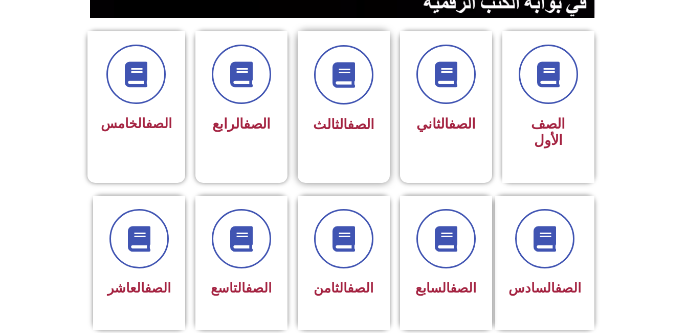 Image resolution: width=687 pixels, height=333 pixels. What do you see at coordinates (344, 124) in the screenshot?
I see `span: الثالث` at bounding box center [344, 124].